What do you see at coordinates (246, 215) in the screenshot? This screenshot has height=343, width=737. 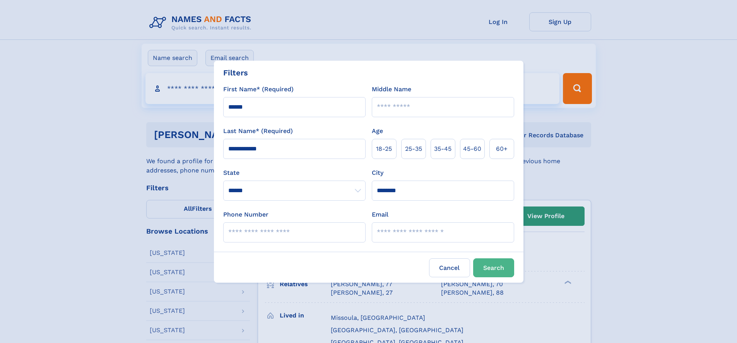 I see `label: Phone Number` at bounding box center [246, 215].